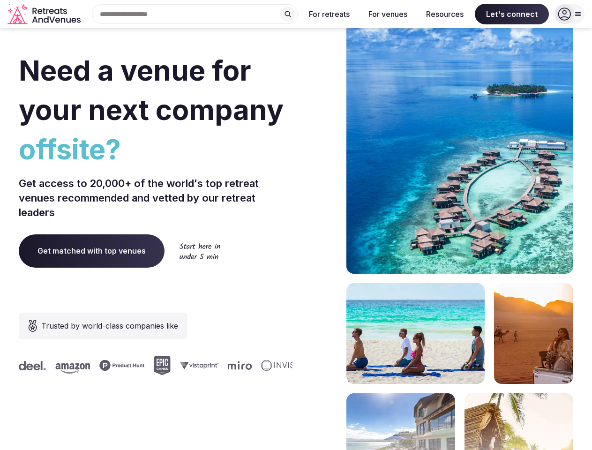  What do you see at coordinates (156, 198) in the screenshot?
I see `p: Get access to 20,000+ of the world's top retreat venues recommended and vetted by our retreat lea...` at bounding box center [156, 198].